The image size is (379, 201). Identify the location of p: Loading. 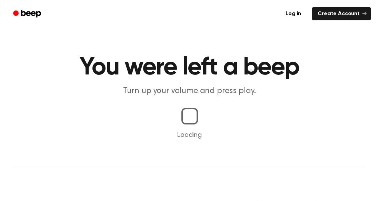
(190, 135).